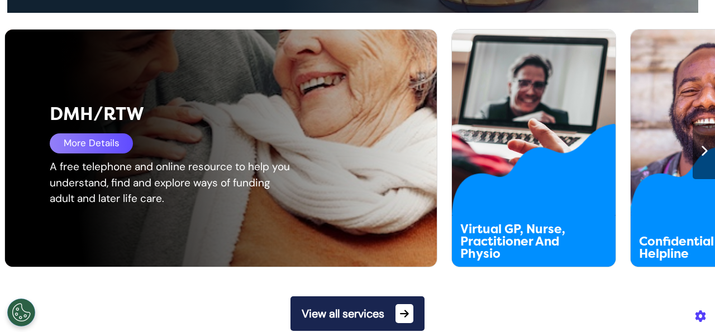 The image size is (715, 332). Describe the element at coordinates (91, 144) in the screenshot. I see `div: More Details` at that location.